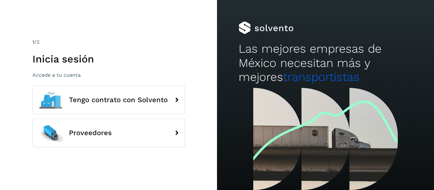 The width and height of the screenshot is (434, 190). Describe the element at coordinates (109, 75) in the screenshot. I see `p: Accede a tu cuenta` at that location.